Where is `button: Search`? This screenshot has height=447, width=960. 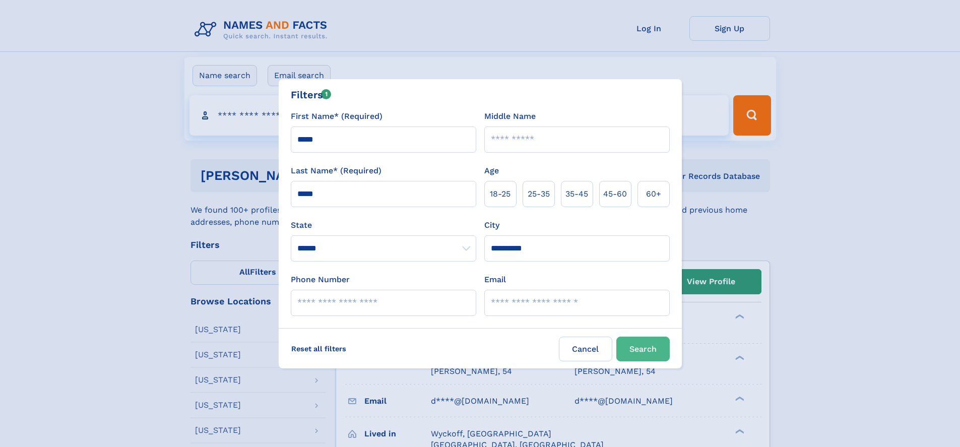
button: Search is located at coordinates (643, 349).